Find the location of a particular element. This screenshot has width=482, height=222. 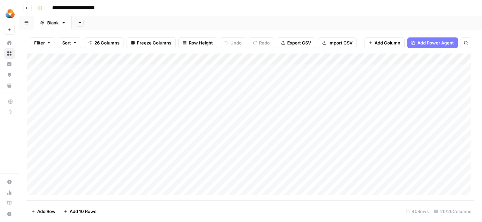

button: Export CSV is located at coordinates (296, 43).